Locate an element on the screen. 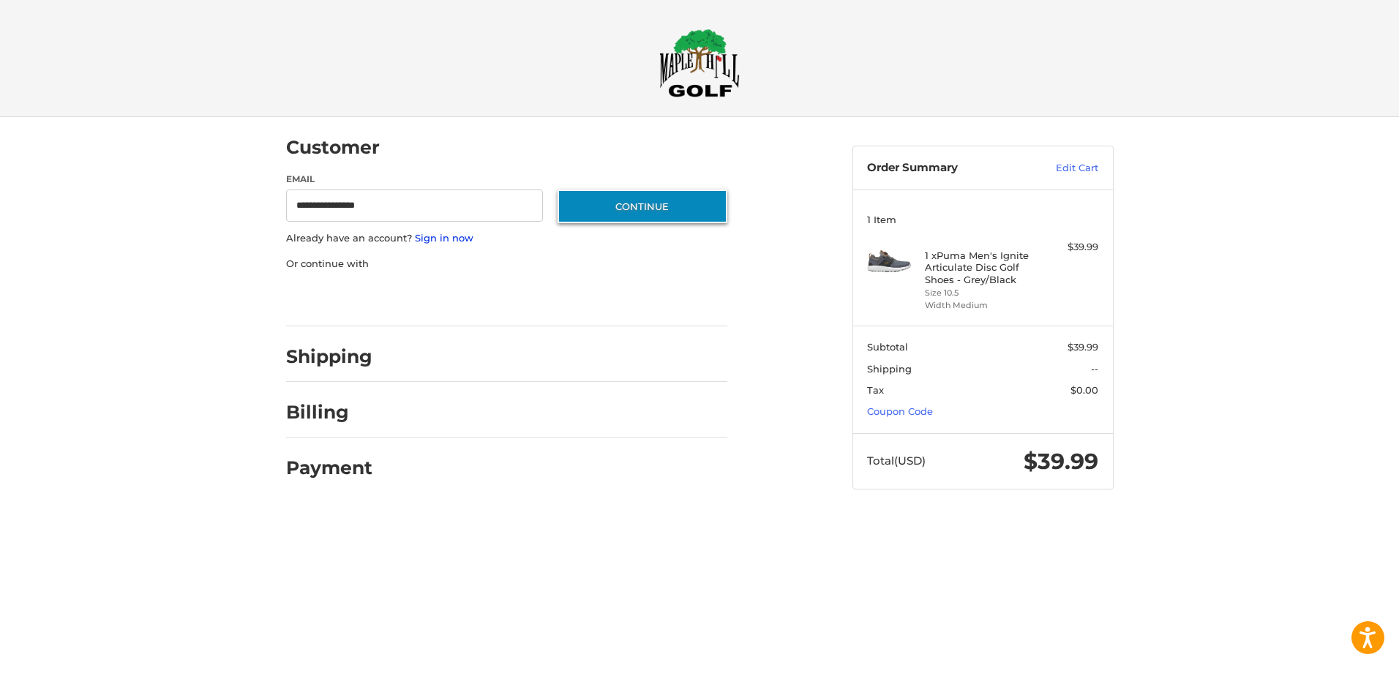  li: Size 10.5 is located at coordinates (980, 293).